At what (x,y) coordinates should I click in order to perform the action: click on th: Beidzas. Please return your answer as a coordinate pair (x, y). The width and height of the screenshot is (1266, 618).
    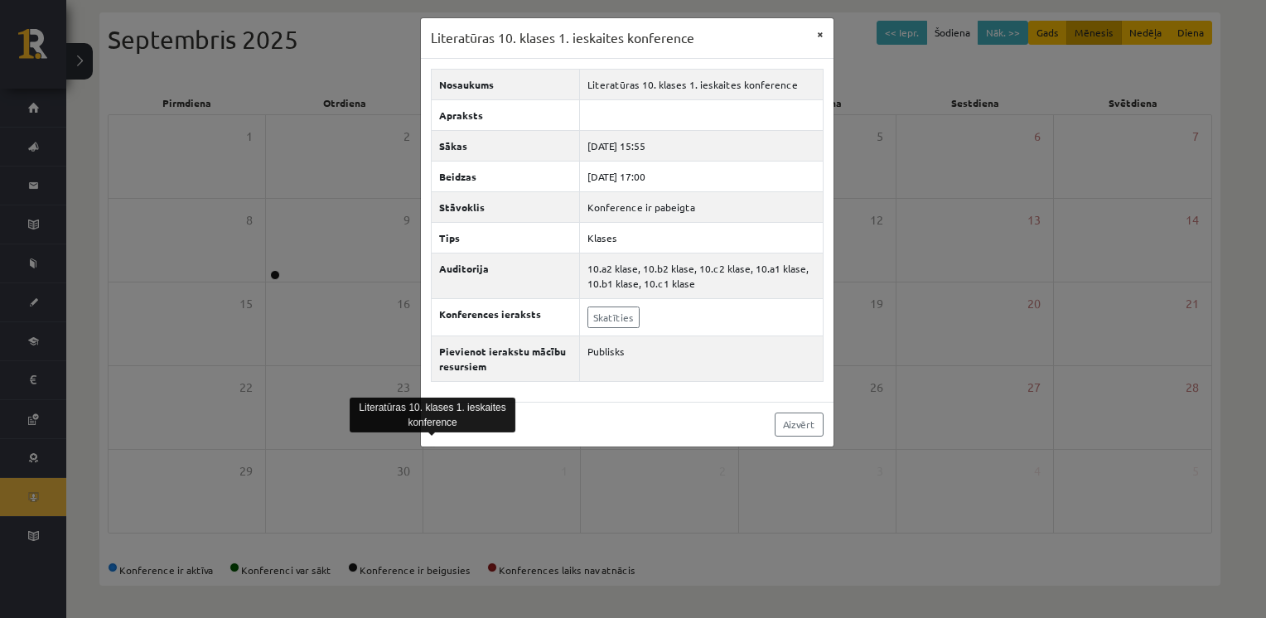
    Looking at the image, I should click on (504, 176).